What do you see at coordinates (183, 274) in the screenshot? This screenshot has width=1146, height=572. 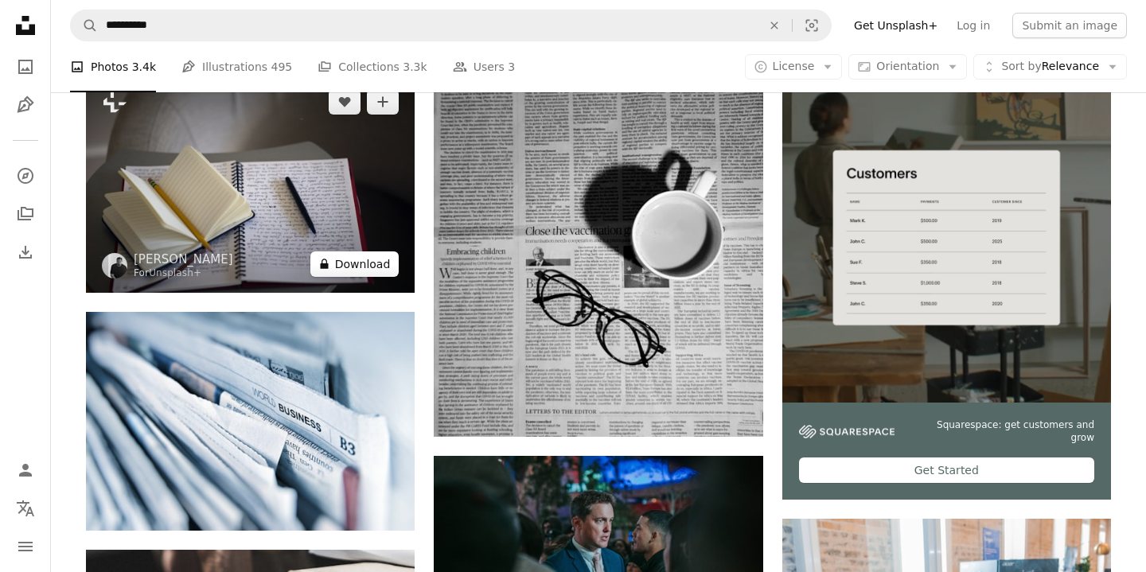 I see `div: For` at bounding box center [183, 274].